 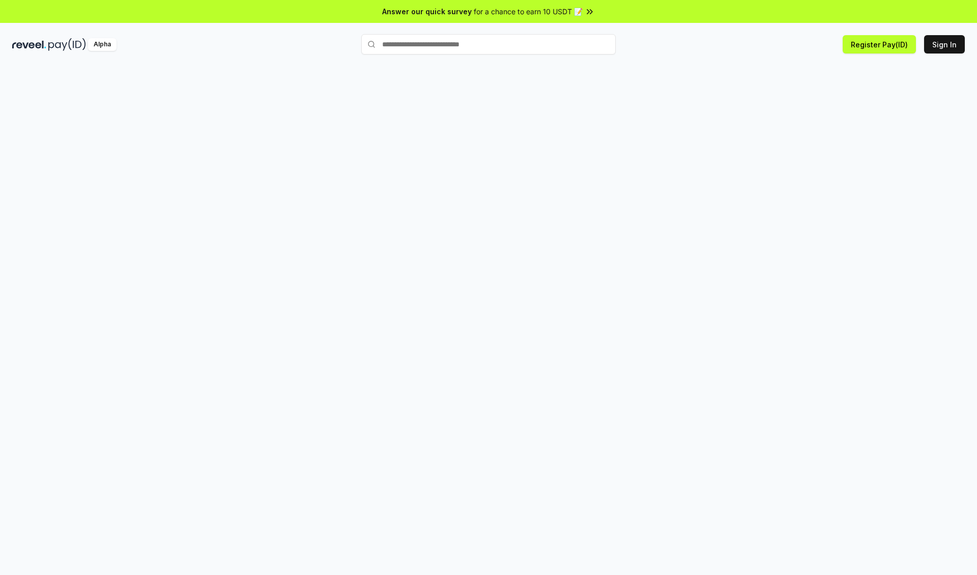 I want to click on span: Answer our quick survey, so click(x=427, y=11).